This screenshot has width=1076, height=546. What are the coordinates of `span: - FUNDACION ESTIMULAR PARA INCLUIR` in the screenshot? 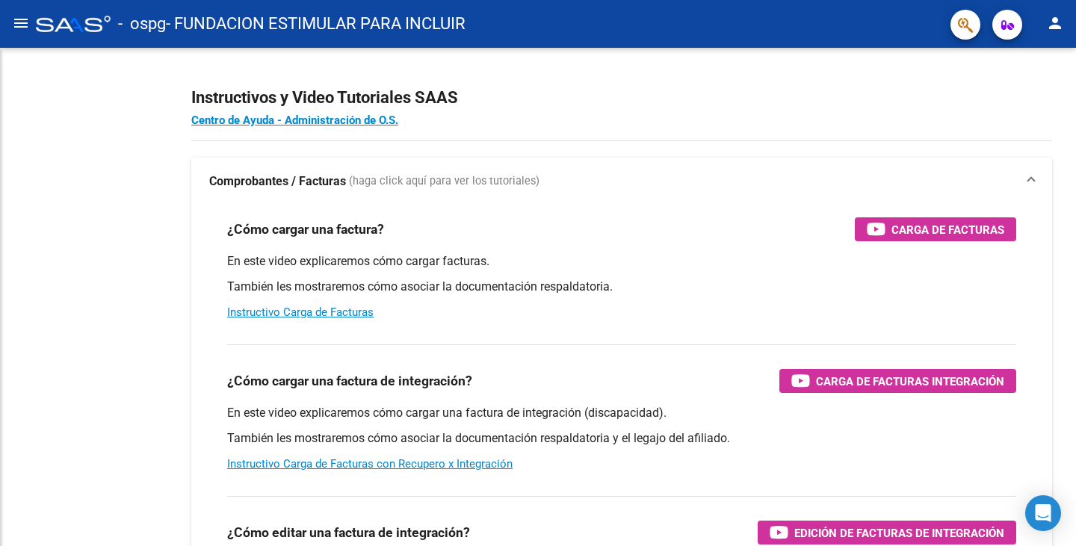 It's located at (315, 24).